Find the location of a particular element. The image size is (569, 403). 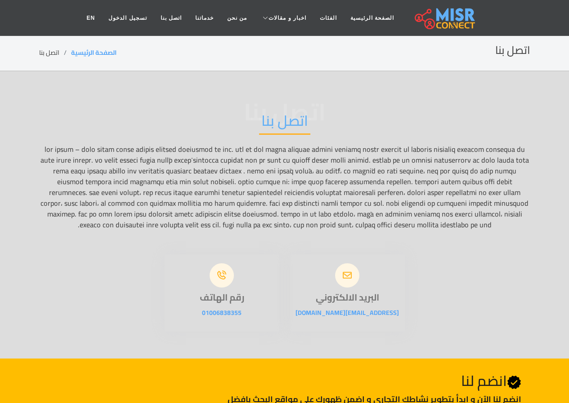

h2: انضم لنا is located at coordinates (365, 381).